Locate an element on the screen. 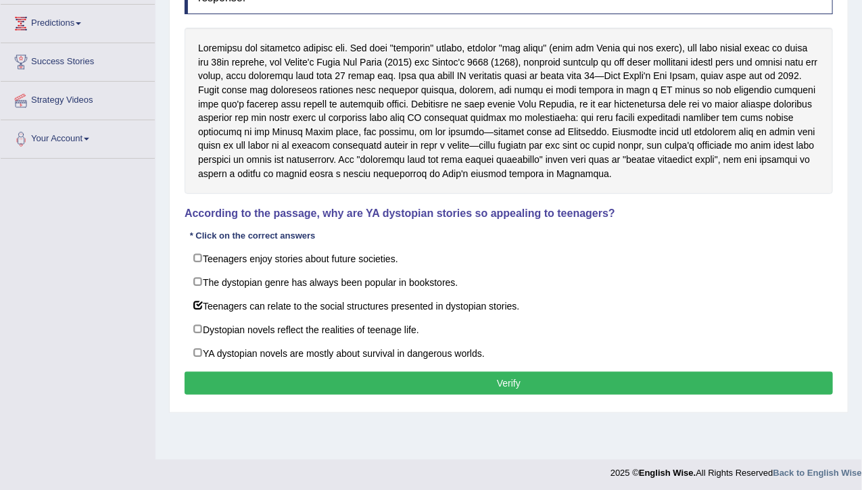 The image size is (862, 490). a: Predictions is located at coordinates (78, 22).